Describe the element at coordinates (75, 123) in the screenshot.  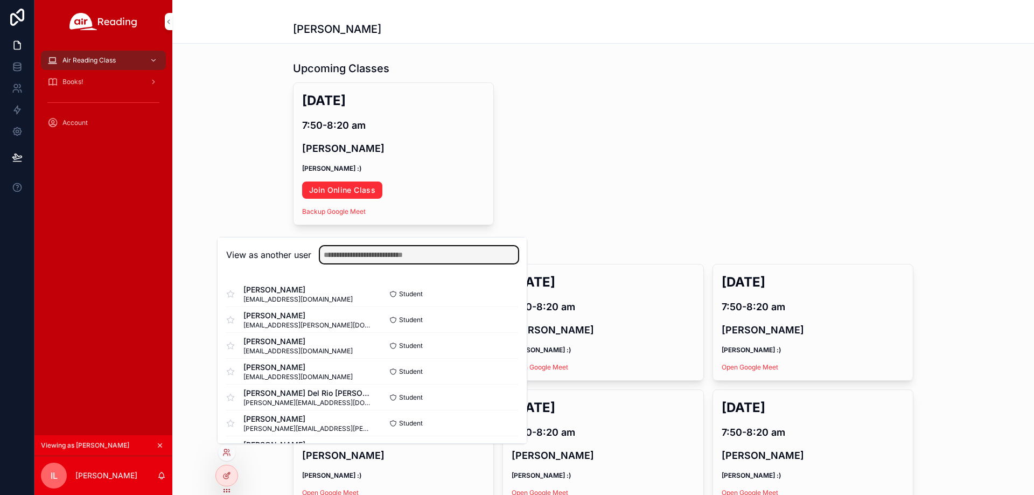
I see `span: Account` at that location.